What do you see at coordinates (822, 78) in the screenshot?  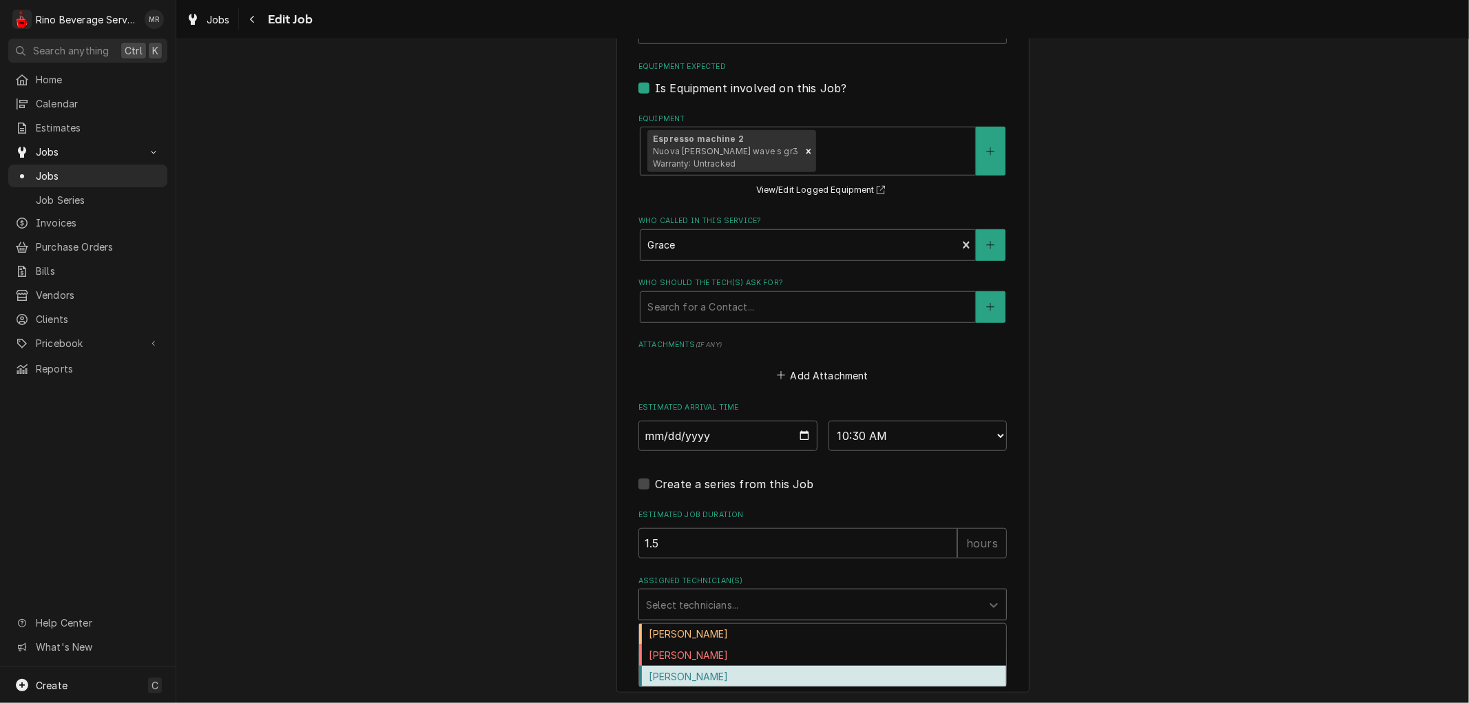 I see `div: Equipment Expected` at bounding box center [822, 78].